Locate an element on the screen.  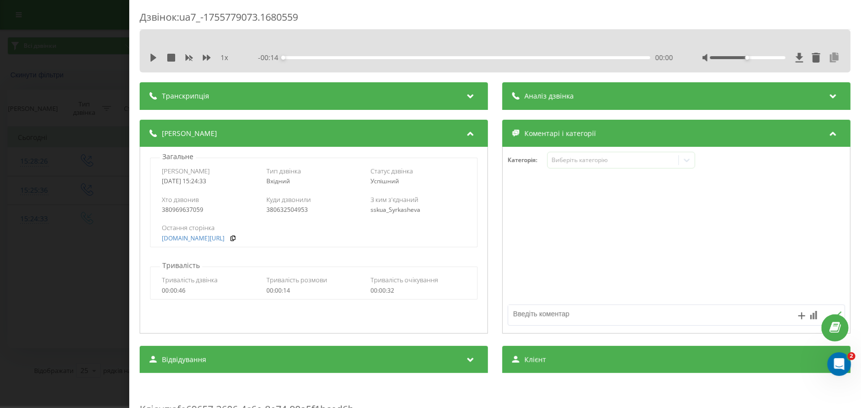
span: Тривалість очікування is located at coordinates (404, 280).